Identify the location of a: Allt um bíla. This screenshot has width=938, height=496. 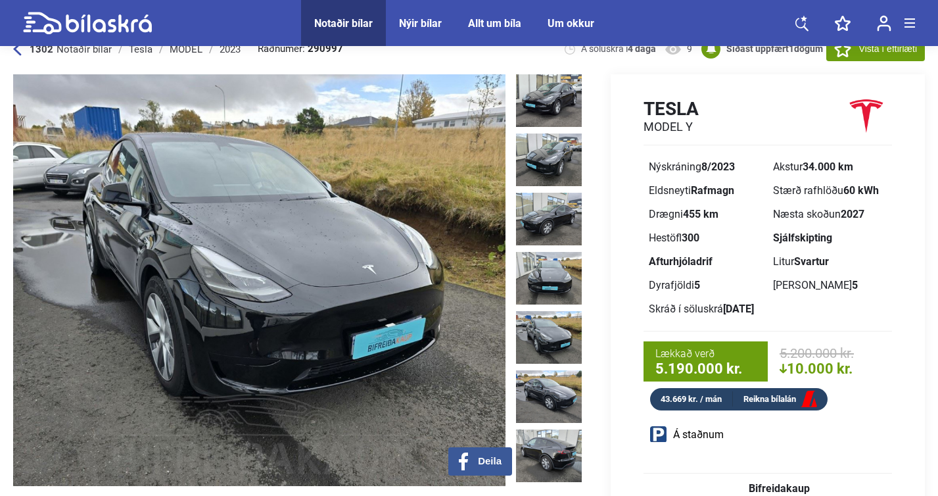
(494, 23).